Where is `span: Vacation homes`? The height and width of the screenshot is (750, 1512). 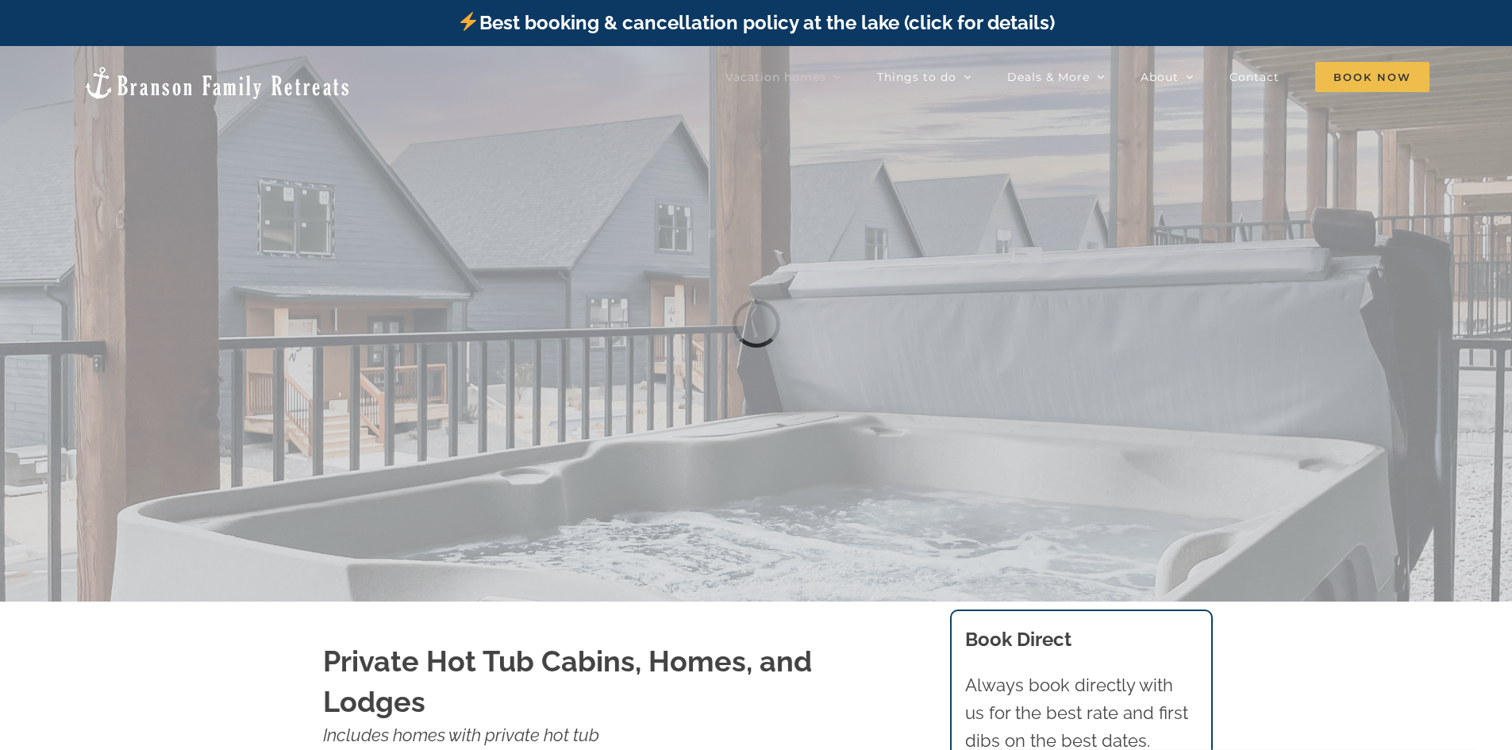
span: Vacation homes is located at coordinates (775, 77).